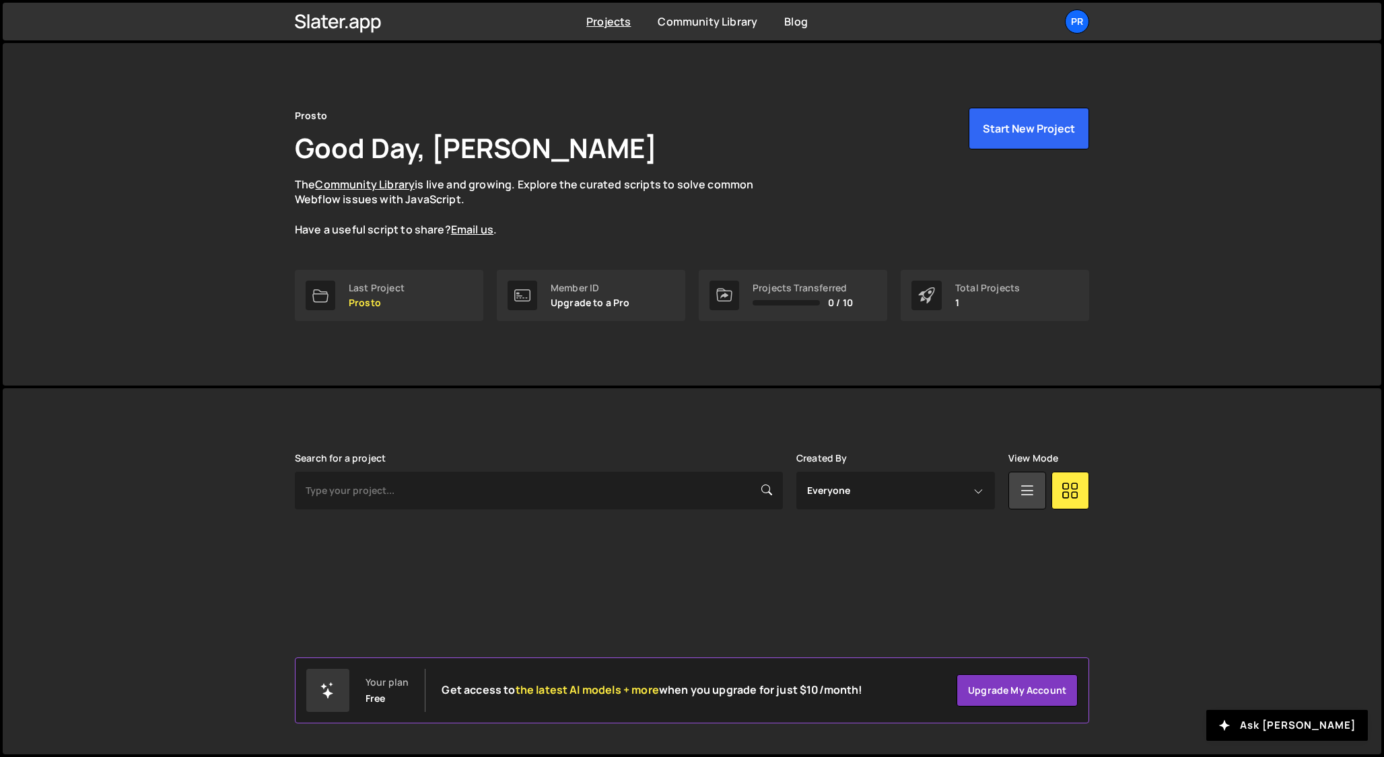  What do you see at coordinates (652, 690) in the screenshot?
I see `h2: Get access to when you upgrade for just $10/month!` at bounding box center [652, 690].